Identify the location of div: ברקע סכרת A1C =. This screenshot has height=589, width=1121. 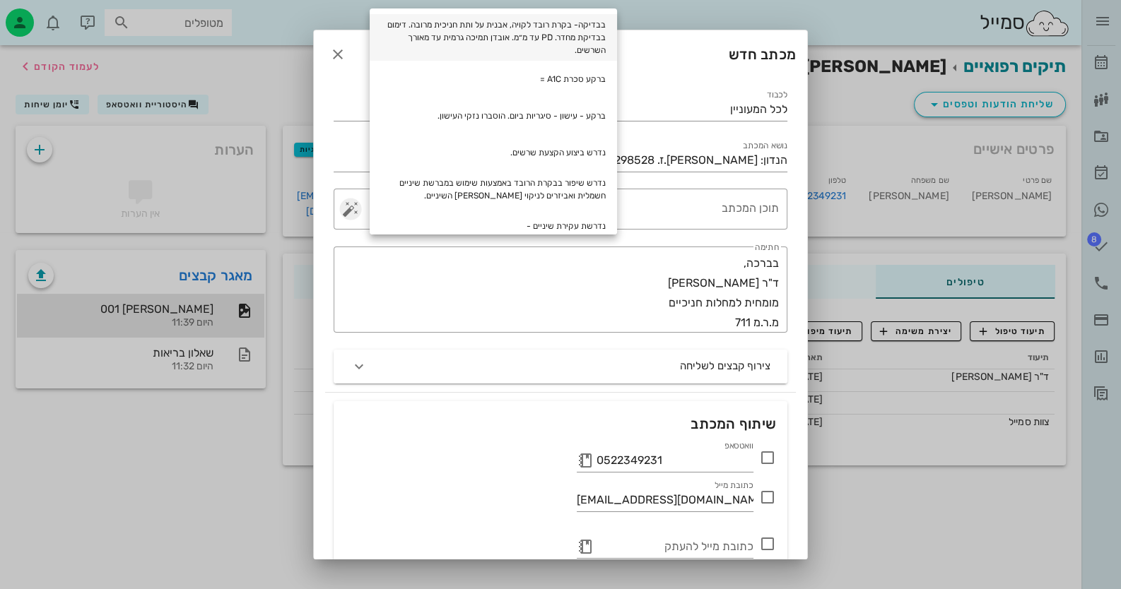
(493, 79).